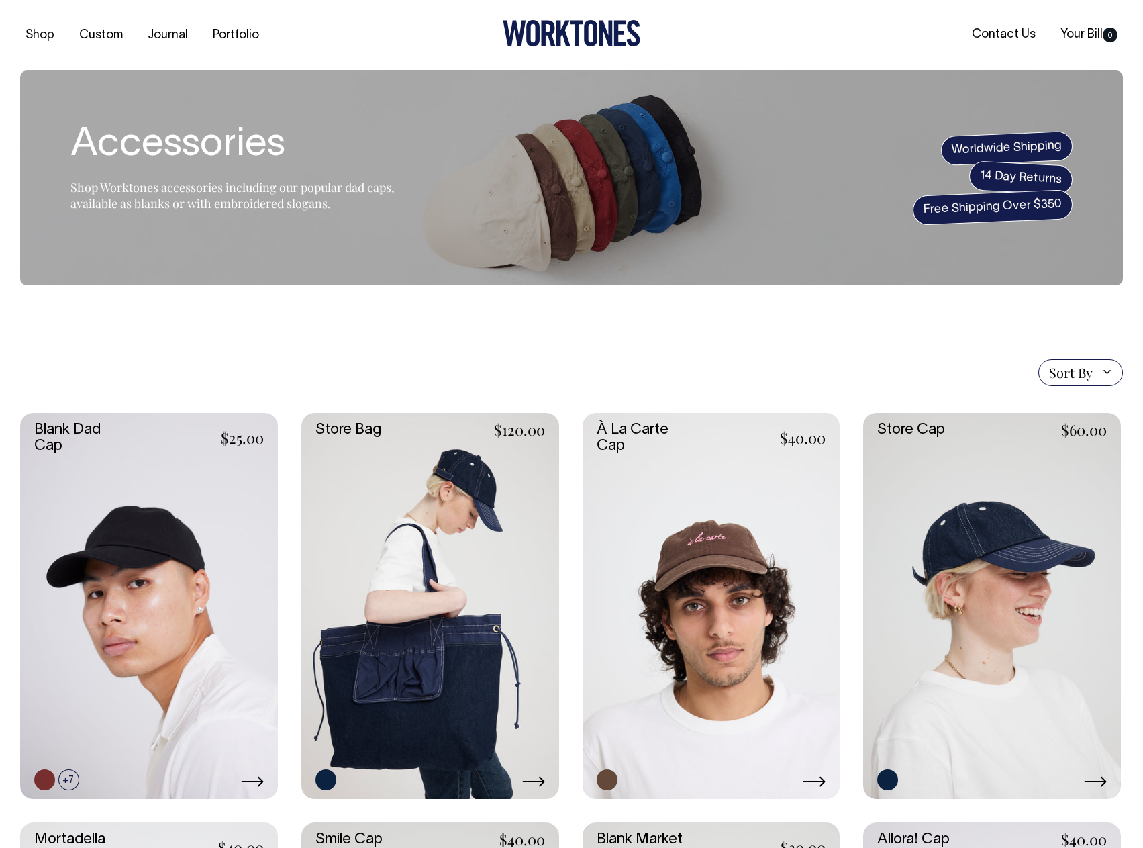 The height and width of the screenshot is (848, 1143). I want to click on a: Your Bill0, so click(1089, 34).